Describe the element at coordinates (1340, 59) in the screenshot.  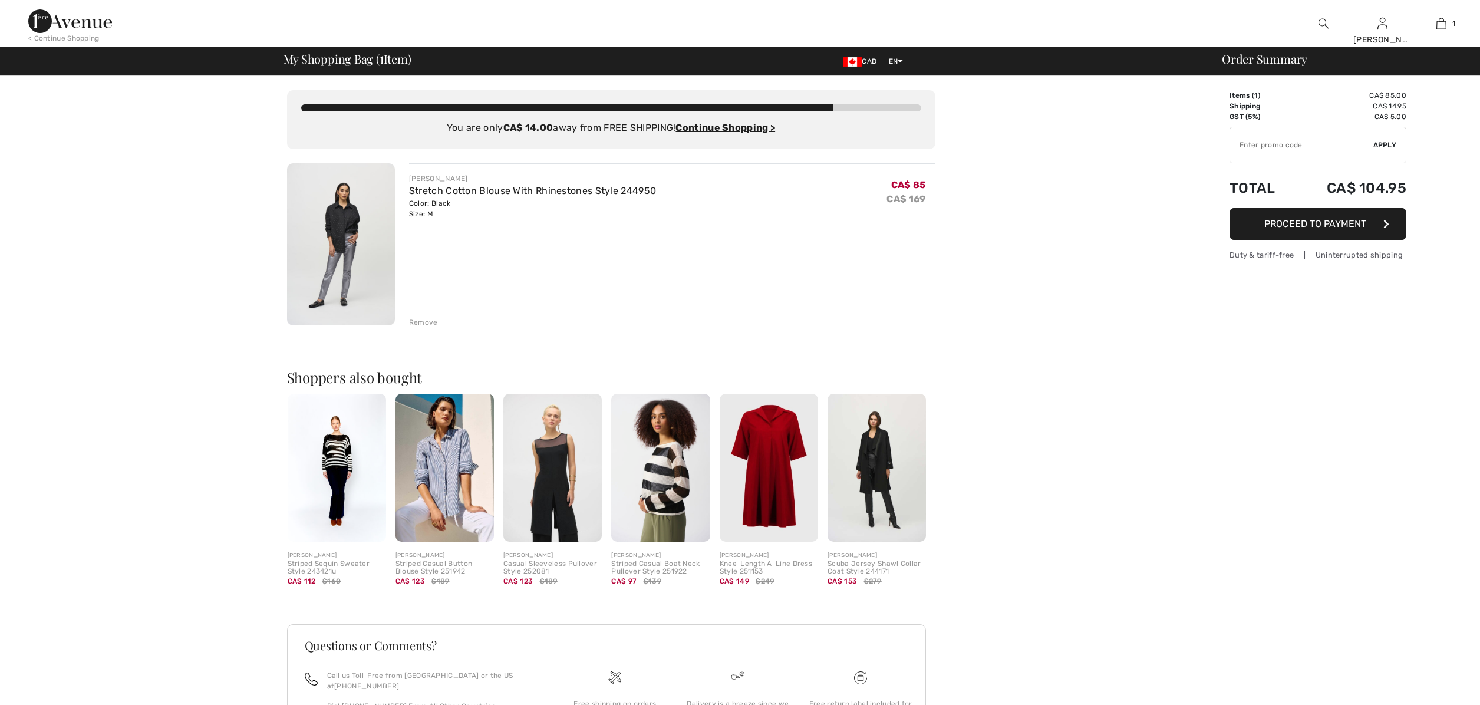
I see `div: Order Summary` at that location.